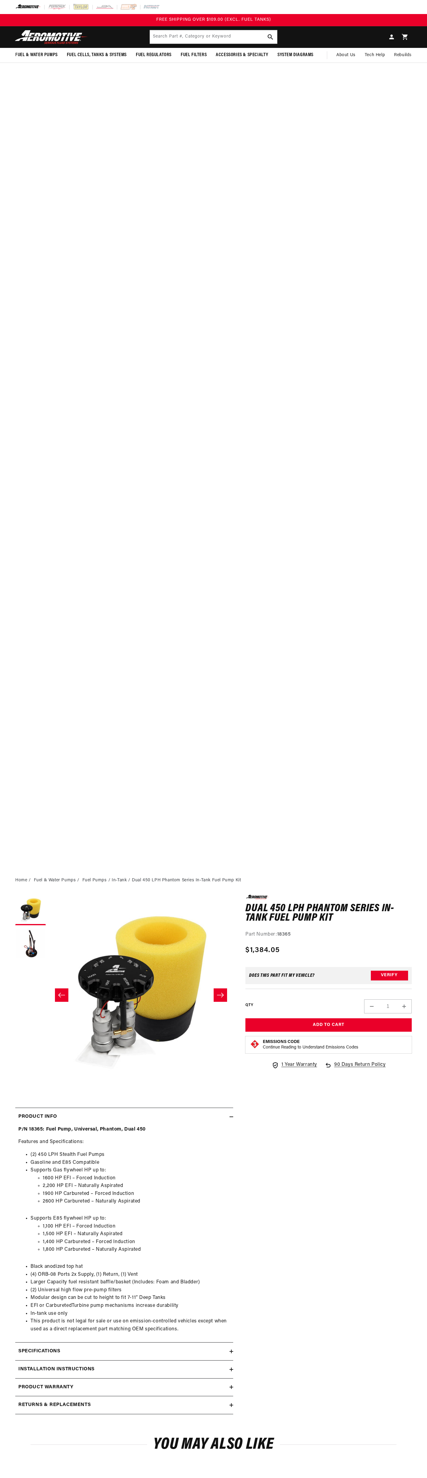 This screenshot has height=1478, width=427. Describe the element at coordinates (130, 1155) in the screenshot. I see `li: (2) 450 LPH Stealth Fuel Pumps` at that location.